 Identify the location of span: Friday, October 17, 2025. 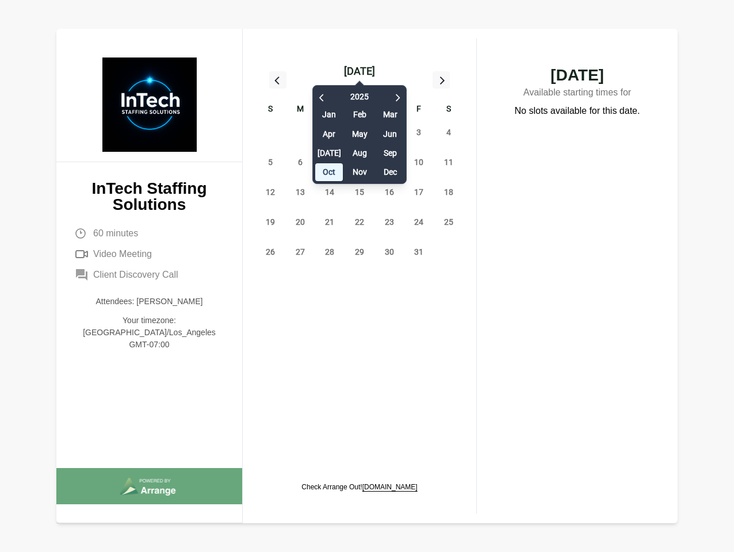
(419, 192).